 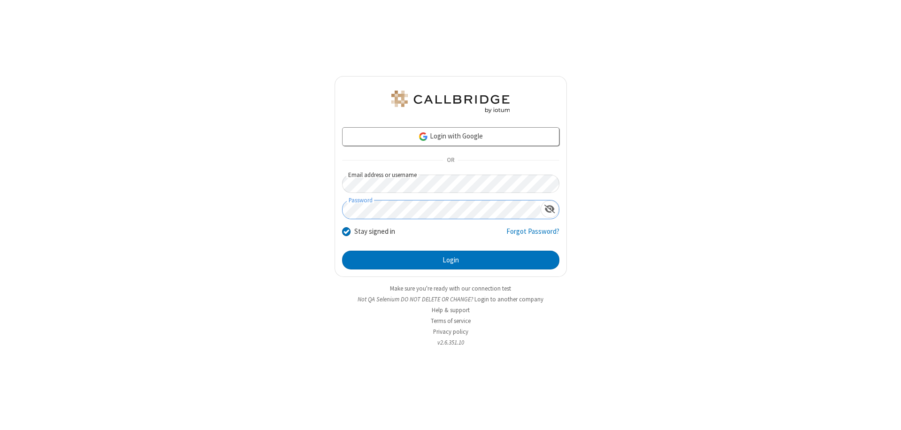 What do you see at coordinates (451, 331) in the screenshot?
I see `a: Privacy policy` at bounding box center [451, 331].